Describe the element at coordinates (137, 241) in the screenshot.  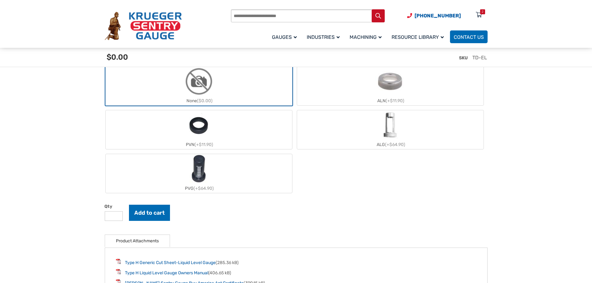
I see `a: Product Attachments` at that location.